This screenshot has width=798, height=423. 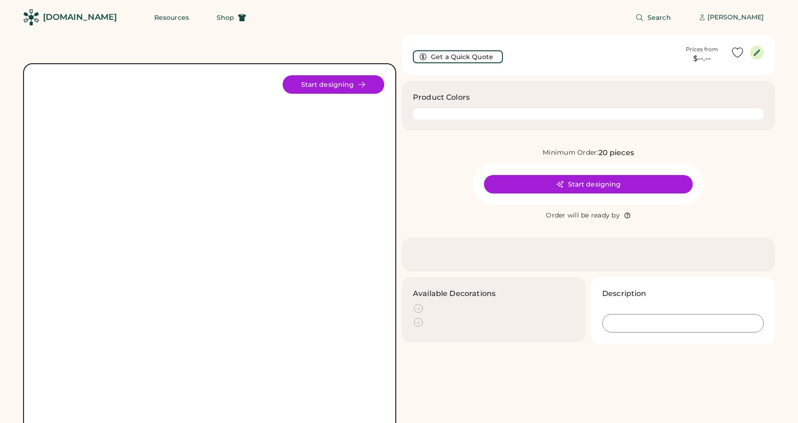 I want to click on h3: Available Decorations, so click(x=454, y=294).